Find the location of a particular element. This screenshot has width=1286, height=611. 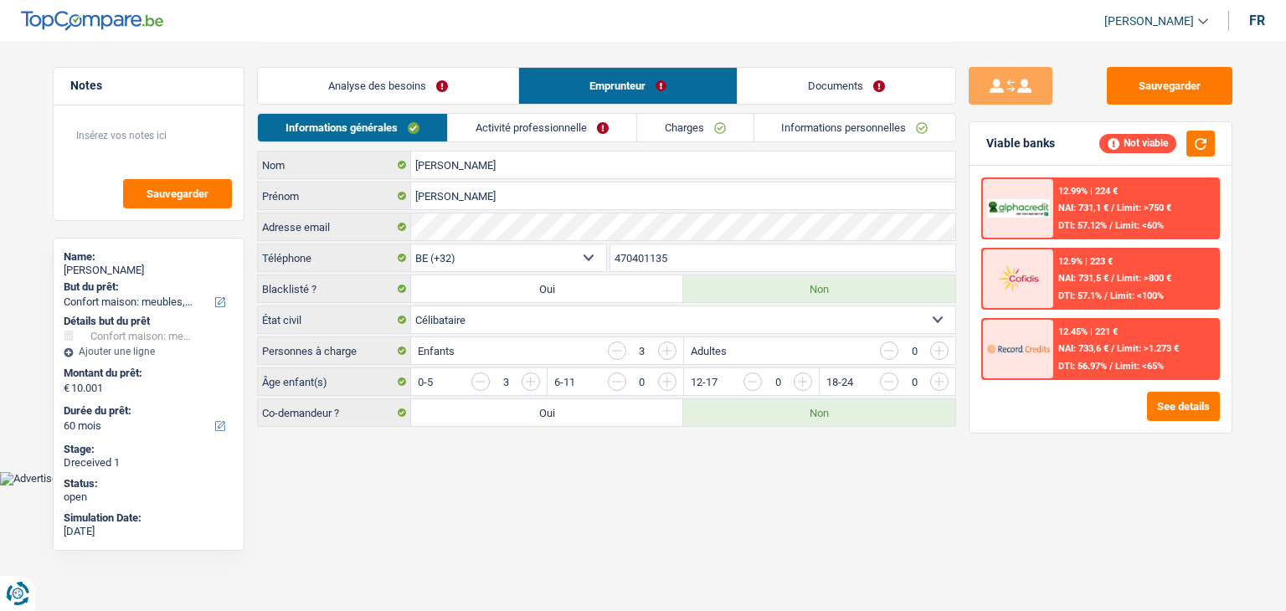

img: Cofidis is located at coordinates (1018, 278).